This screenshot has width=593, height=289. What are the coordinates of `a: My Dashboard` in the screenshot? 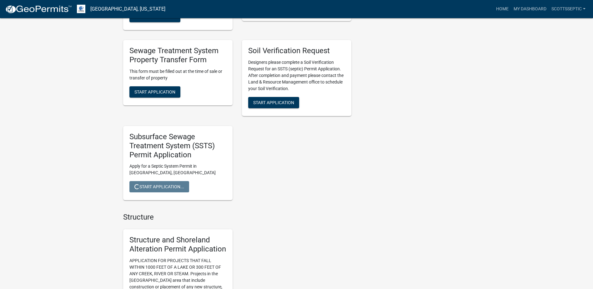 It's located at (530, 9).